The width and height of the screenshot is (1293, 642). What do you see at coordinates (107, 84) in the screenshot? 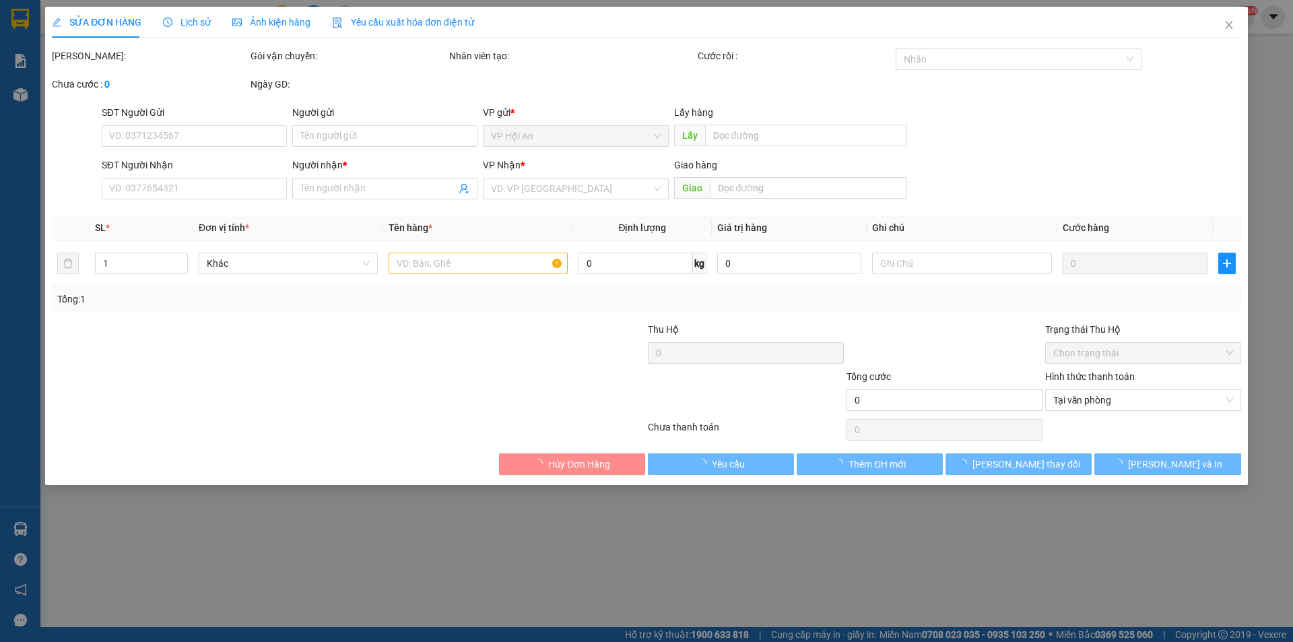
I see `b: 0` at bounding box center [107, 84].